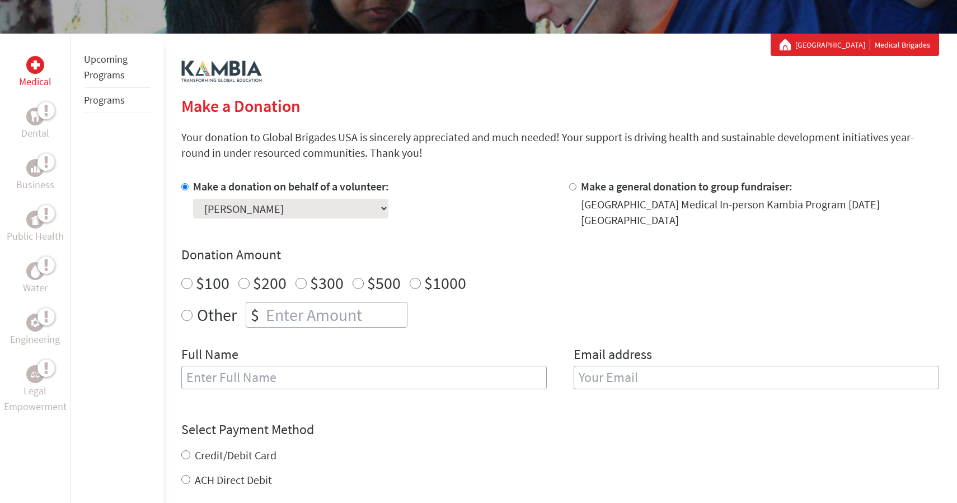  Describe the element at coordinates (855, 45) in the screenshot. I see `div: Medical Brigades` at that location.